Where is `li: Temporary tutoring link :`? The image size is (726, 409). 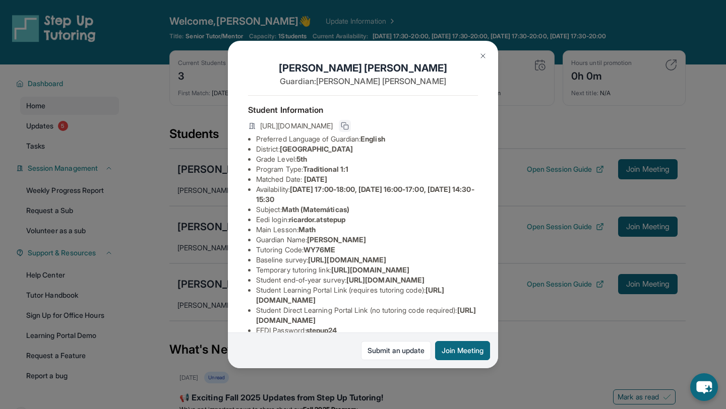
li: Temporary tutoring link : is located at coordinates (367, 270).